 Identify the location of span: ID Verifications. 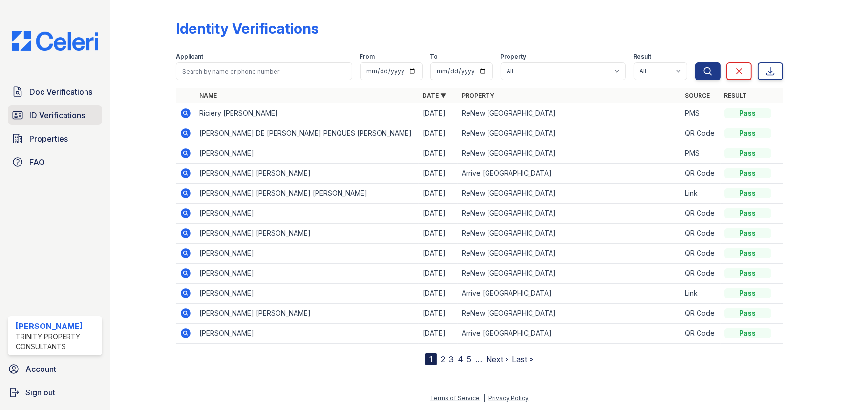
(57, 115).